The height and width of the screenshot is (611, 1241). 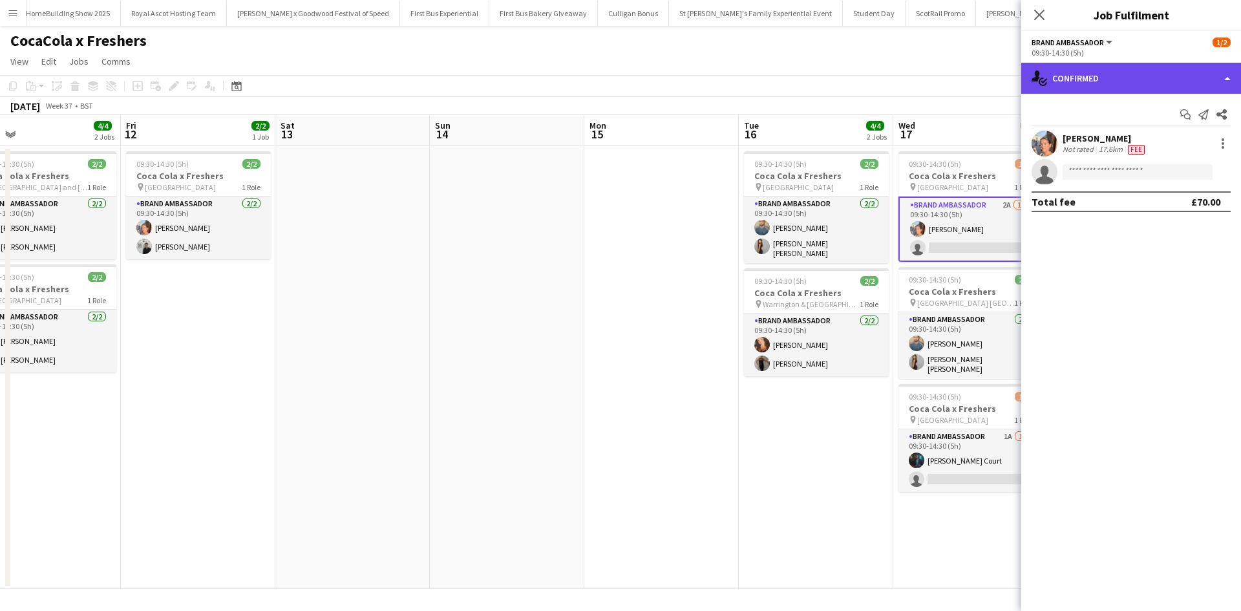 I want to click on span: Comms, so click(x=116, y=61).